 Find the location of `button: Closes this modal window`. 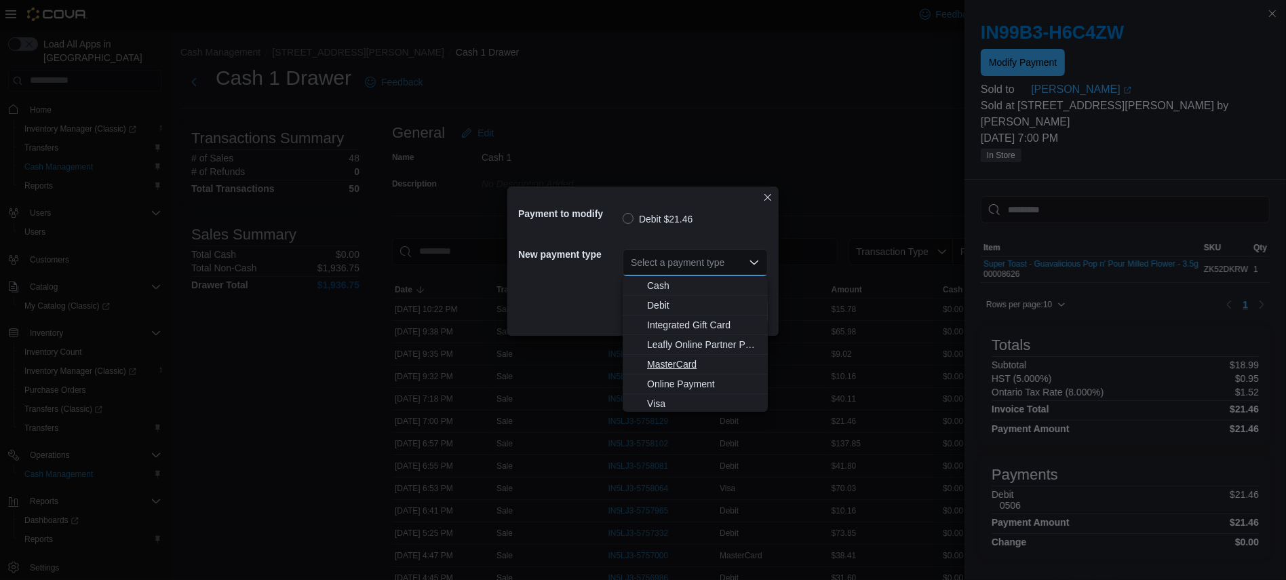

button: Closes this modal window is located at coordinates (768, 197).